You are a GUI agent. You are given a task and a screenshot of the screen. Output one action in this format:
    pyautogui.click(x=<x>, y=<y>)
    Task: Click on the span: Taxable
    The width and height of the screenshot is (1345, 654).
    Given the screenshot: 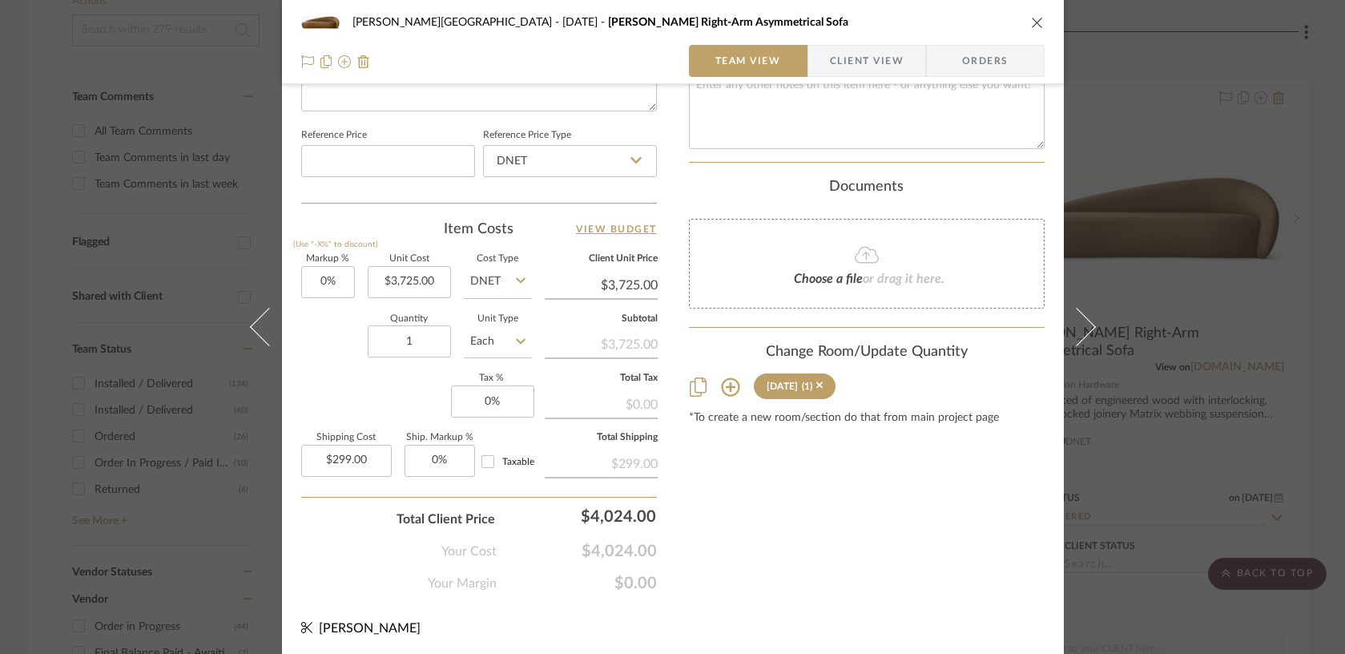 What is the action you would take?
    pyautogui.click(x=518, y=461)
    